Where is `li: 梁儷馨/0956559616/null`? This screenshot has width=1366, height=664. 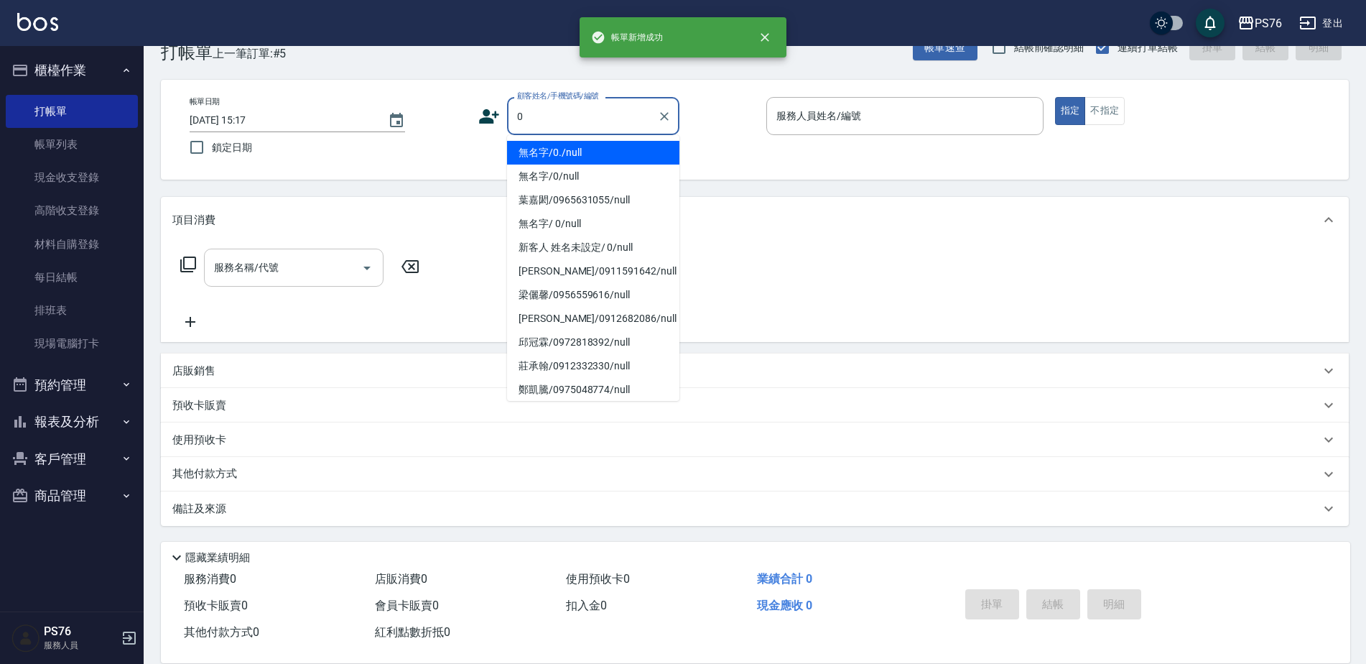
li: 梁儷馨/0956559616/null is located at coordinates (593, 294).